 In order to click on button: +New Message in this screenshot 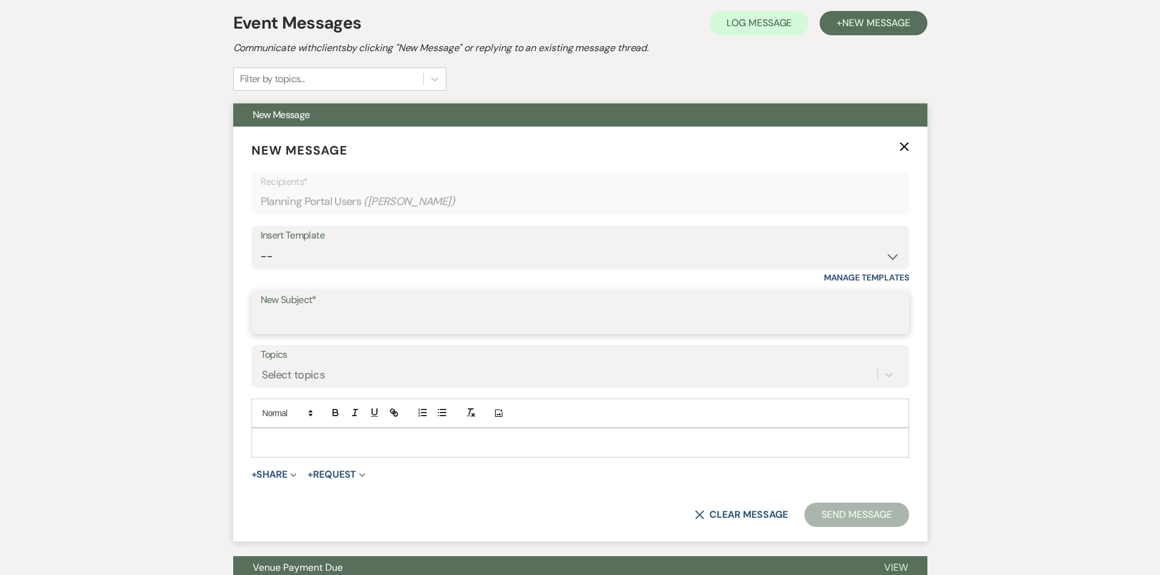, I will do `click(873, 23)`.